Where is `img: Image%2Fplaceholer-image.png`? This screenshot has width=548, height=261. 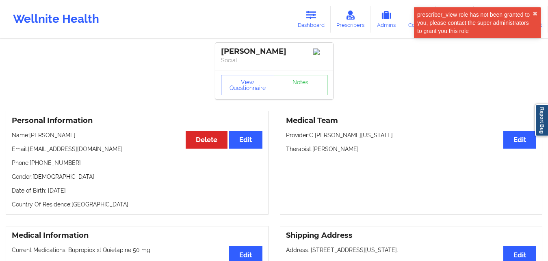 img: Image%2Fplaceholer-image.png is located at coordinates (320, 52).